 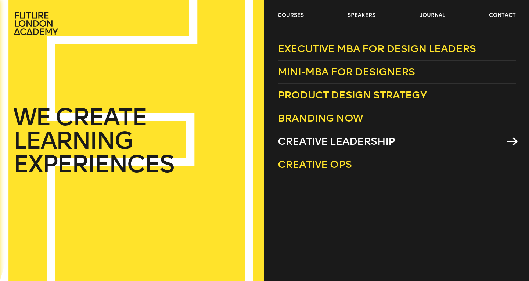 What do you see at coordinates (432, 15) in the screenshot?
I see `a: journal` at bounding box center [432, 15].